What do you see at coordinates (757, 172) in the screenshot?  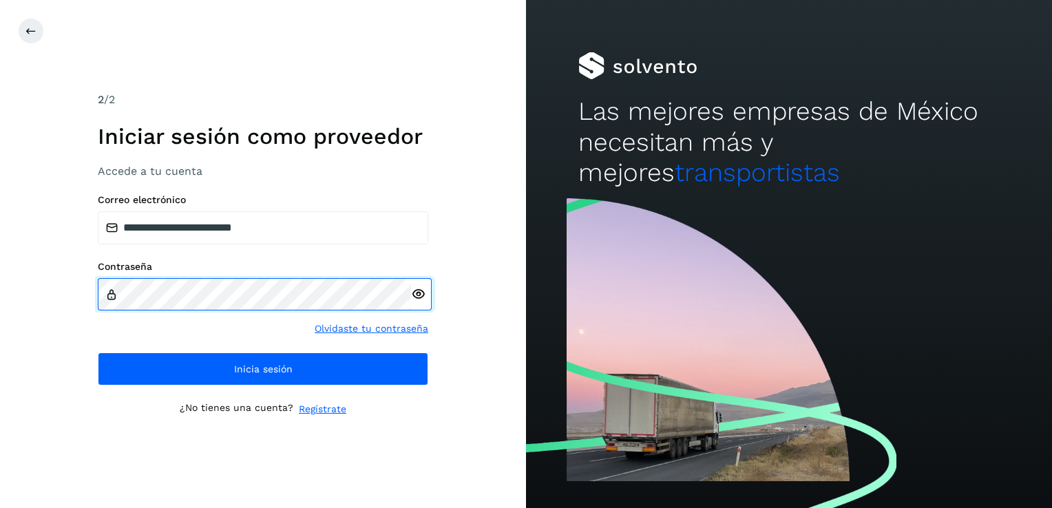 I see `span: transportistas` at bounding box center [757, 172].